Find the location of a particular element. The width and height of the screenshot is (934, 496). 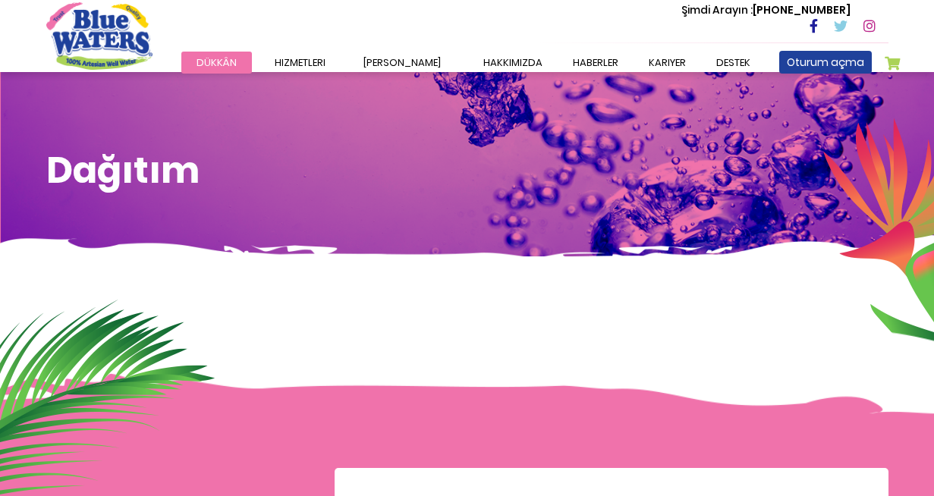

span: Dükkân is located at coordinates (216, 62).